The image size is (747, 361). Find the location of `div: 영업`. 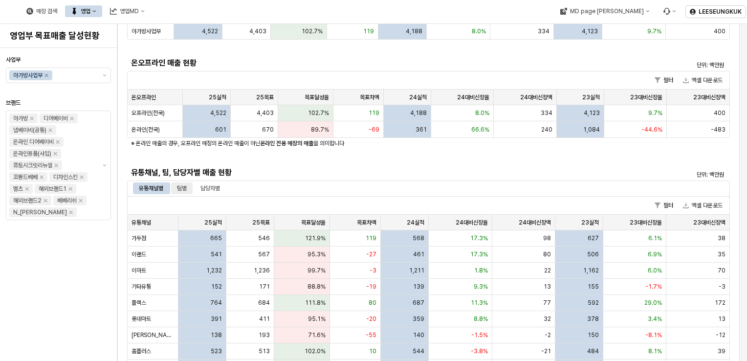

div: 영업 is located at coordinates (84, 11).